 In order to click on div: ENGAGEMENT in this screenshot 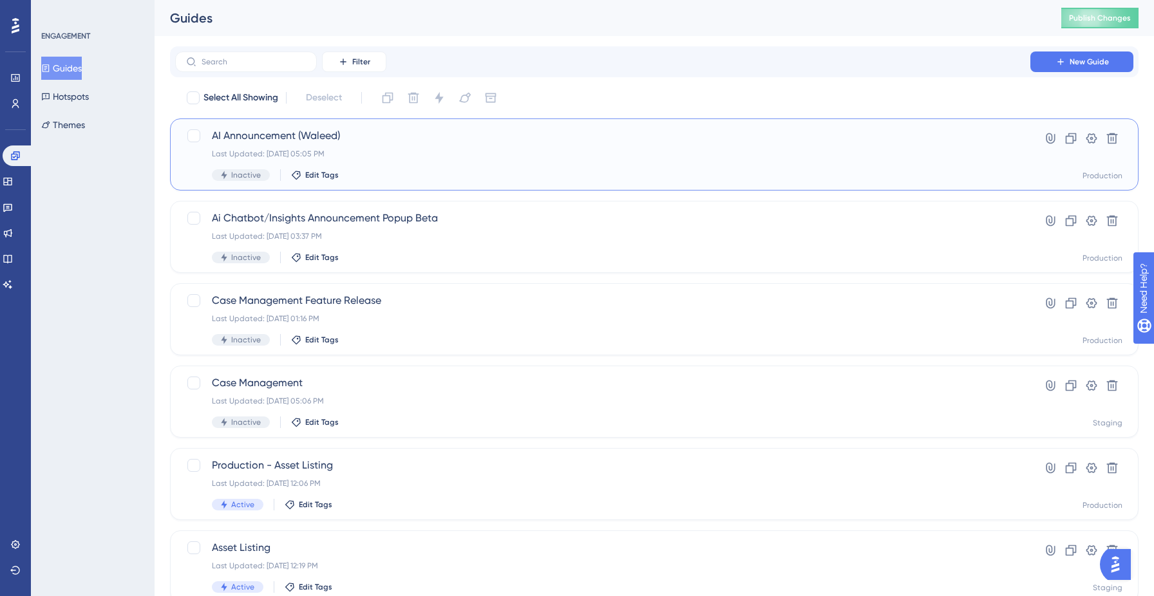, I will do `click(66, 36)`.